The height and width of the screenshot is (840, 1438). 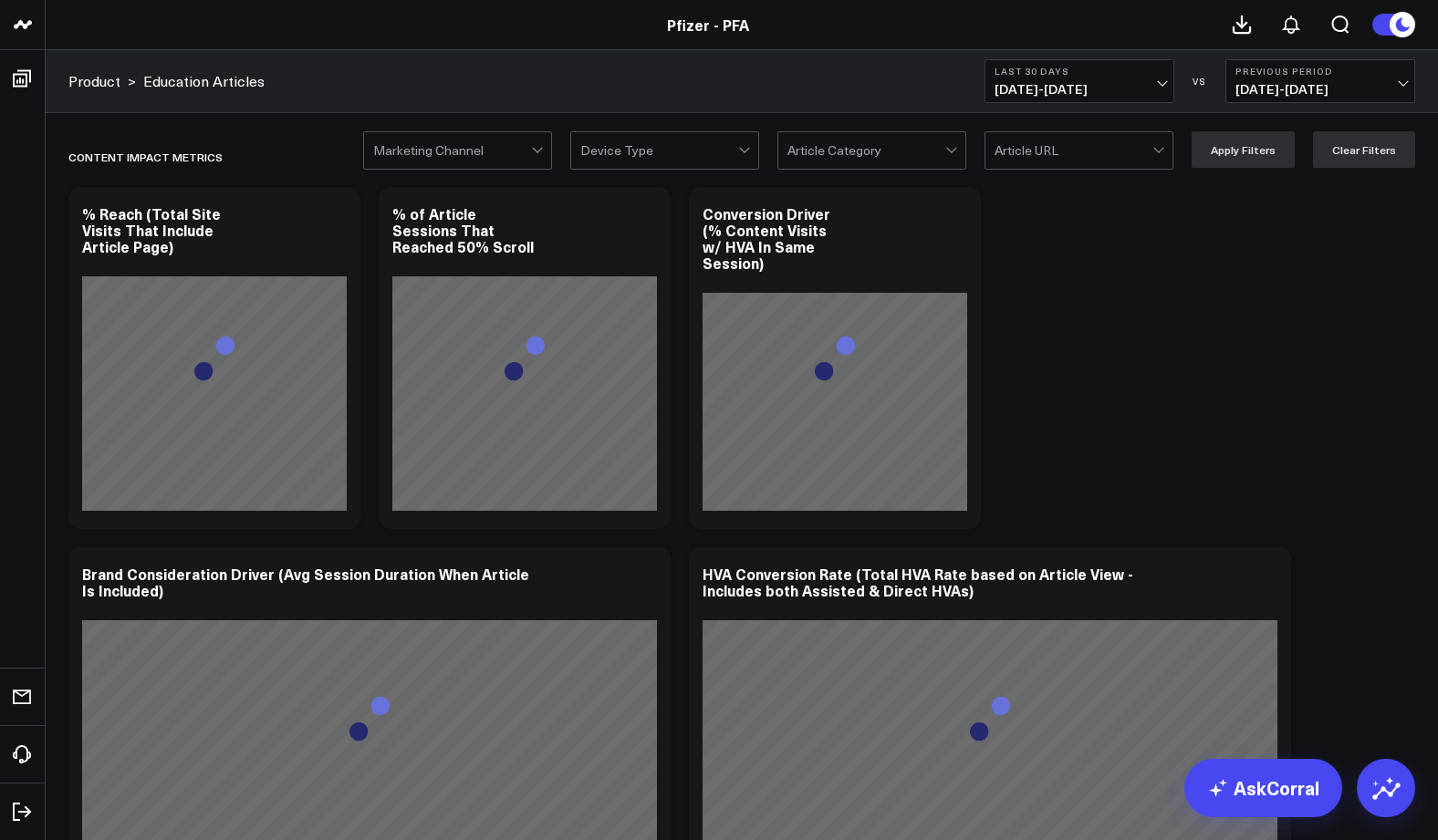 I want to click on b: Last 30 Days, so click(x=1079, y=71).